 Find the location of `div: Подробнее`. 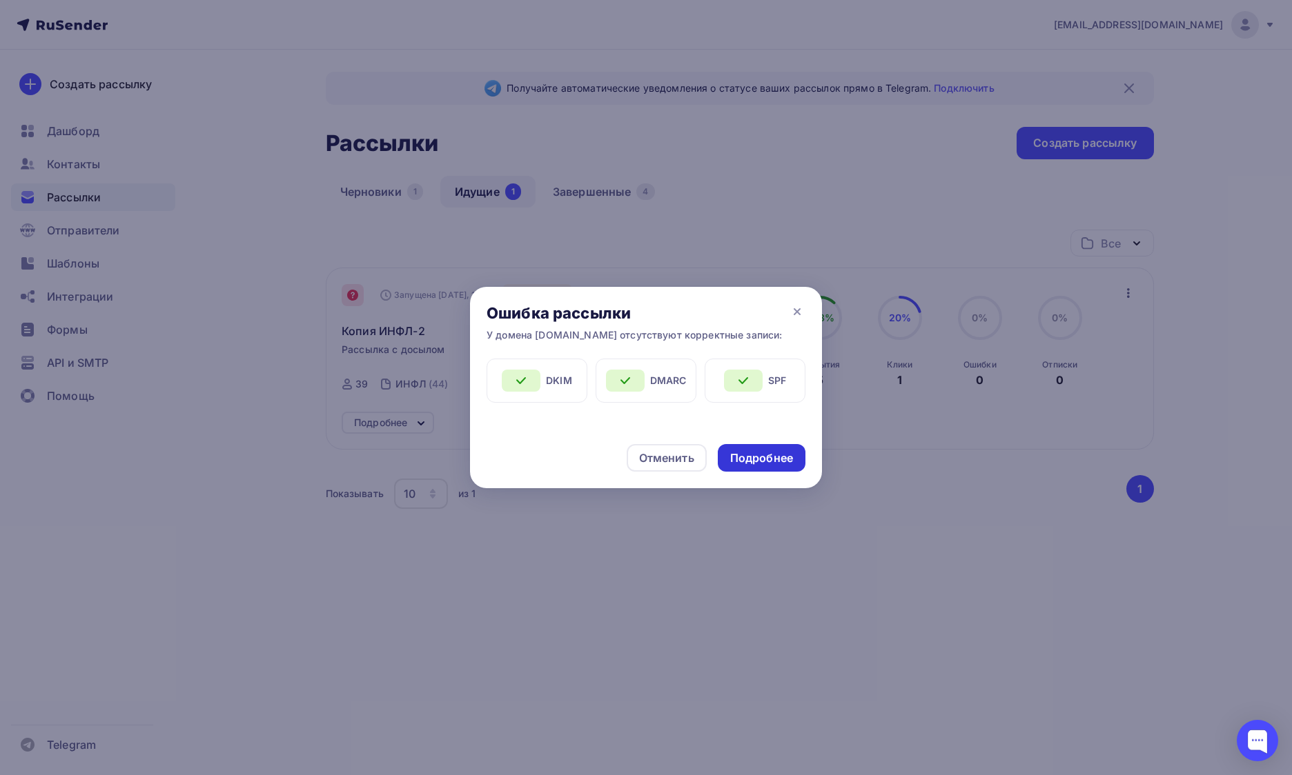

div: Подробнее is located at coordinates (761, 458).